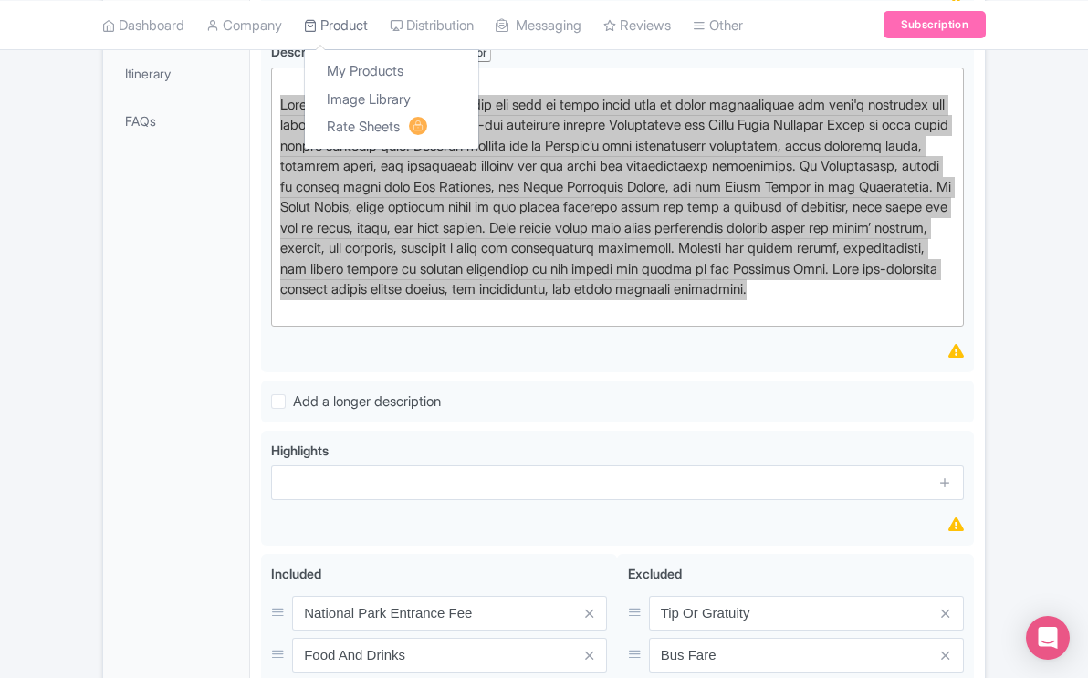 This screenshot has height=678, width=1088. I want to click on span: Included, so click(296, 573).